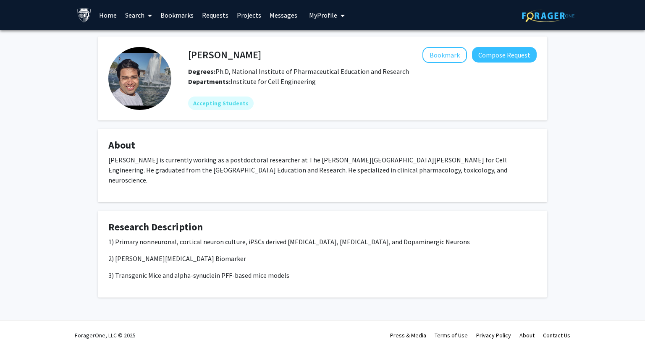 The height and width of the screenshot is (342, 645). Describe the element at coordinates (408, 335) in the screenshot. I see `a: Press & Media` at that location.